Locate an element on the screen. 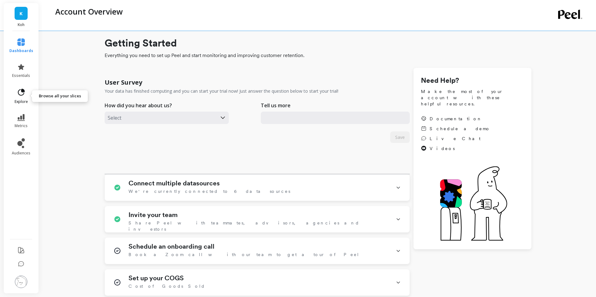  span: Schedule a demo is located at coordinates (460, 129).